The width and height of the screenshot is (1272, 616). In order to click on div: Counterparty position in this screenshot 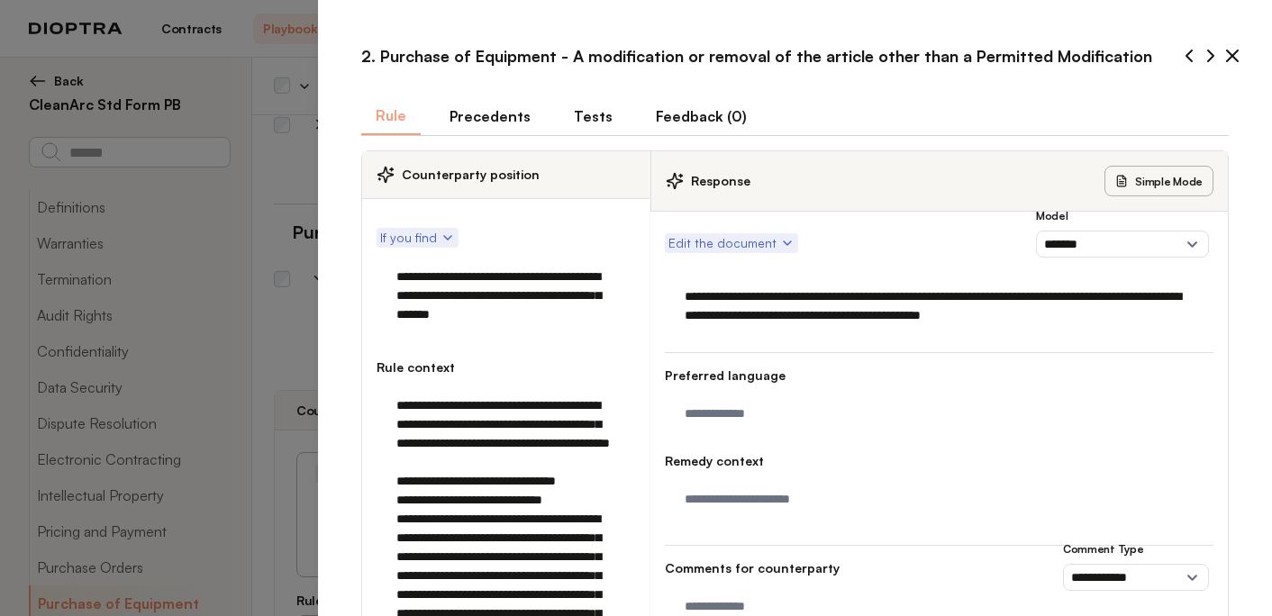, I will do `click(505, 175)`.